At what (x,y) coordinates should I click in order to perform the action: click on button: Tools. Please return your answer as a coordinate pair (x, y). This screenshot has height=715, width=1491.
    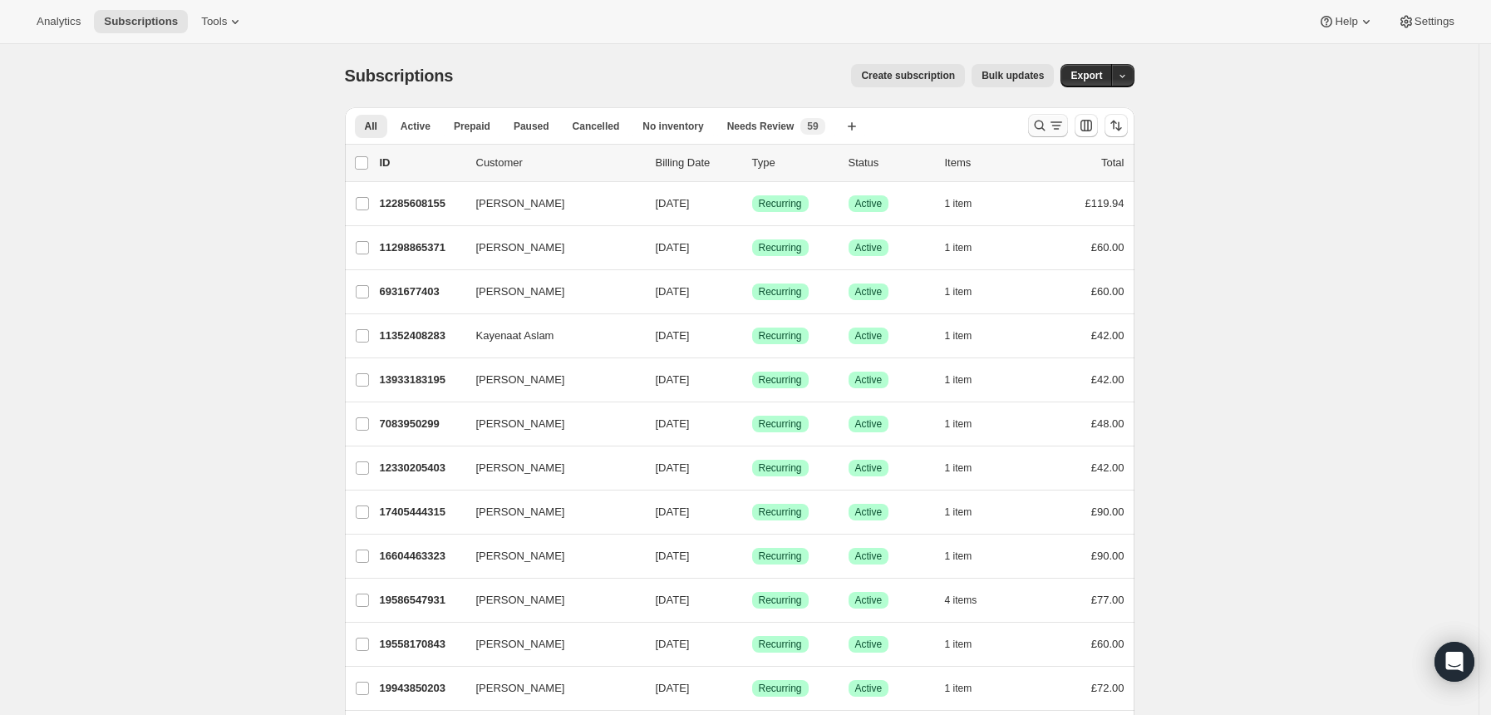
    Looking at the image, I should click on (222, 22).